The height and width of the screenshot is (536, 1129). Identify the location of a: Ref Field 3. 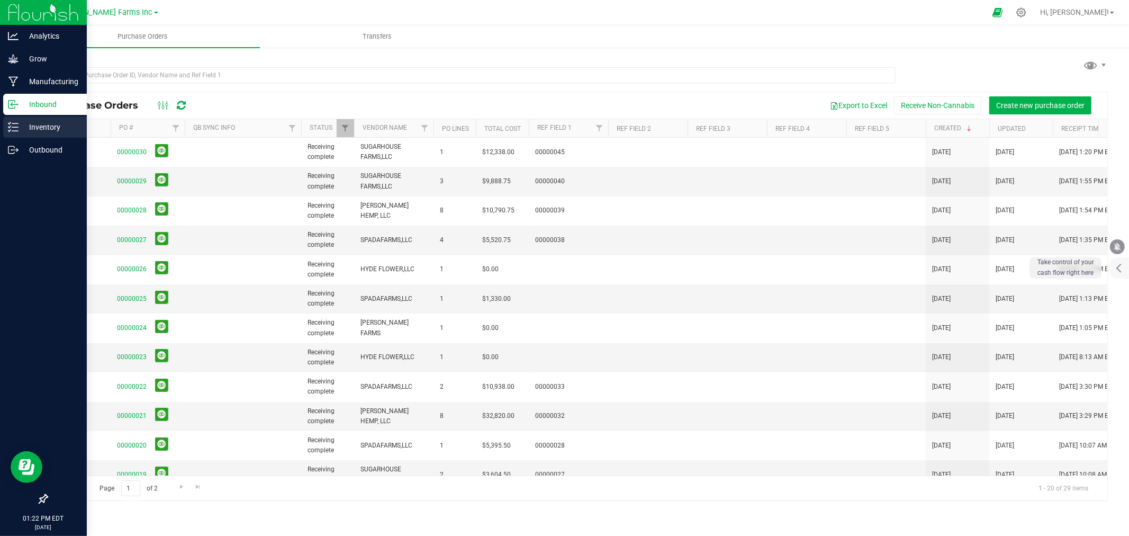
(713, 129).